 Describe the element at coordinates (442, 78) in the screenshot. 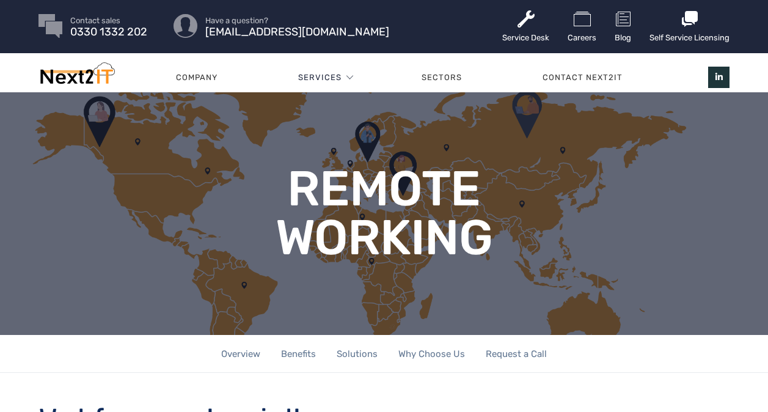

I see `a: Sectors` at that location.